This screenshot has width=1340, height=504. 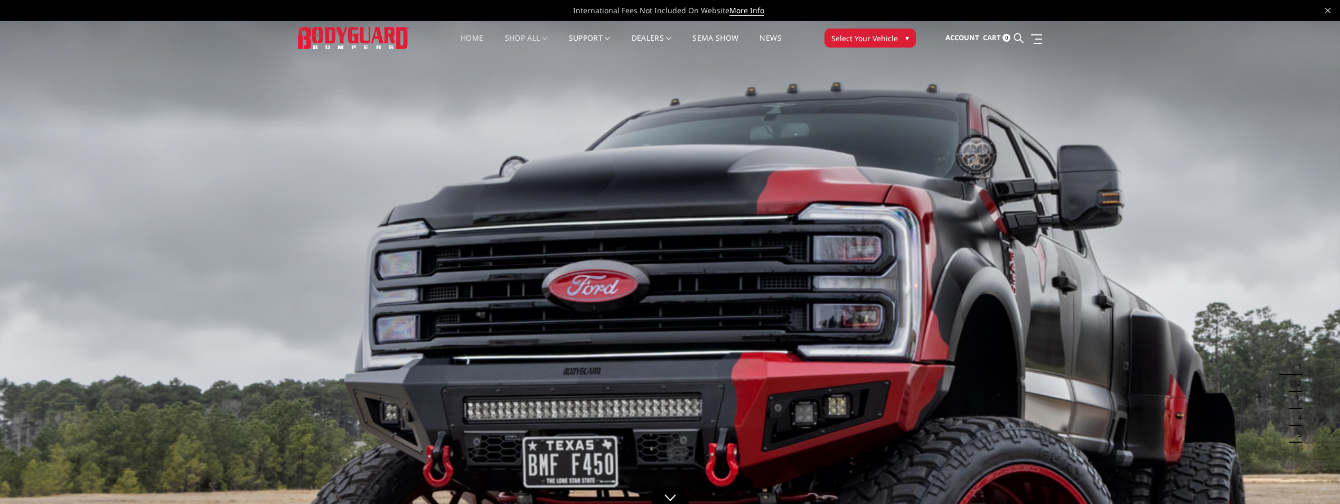 I want to click on a: Truck, so click(x=555, y=90).